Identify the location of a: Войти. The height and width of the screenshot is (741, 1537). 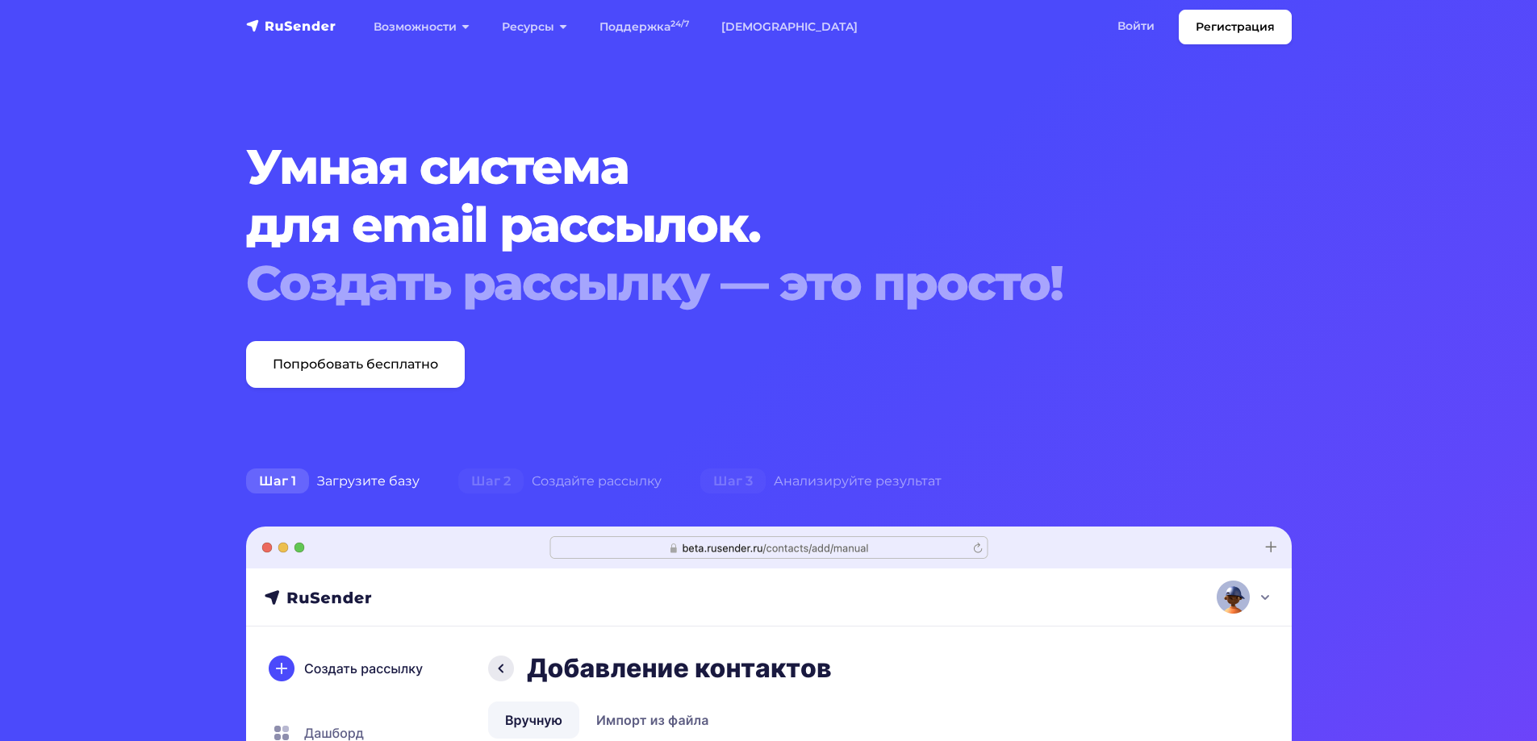
(1136, 26).